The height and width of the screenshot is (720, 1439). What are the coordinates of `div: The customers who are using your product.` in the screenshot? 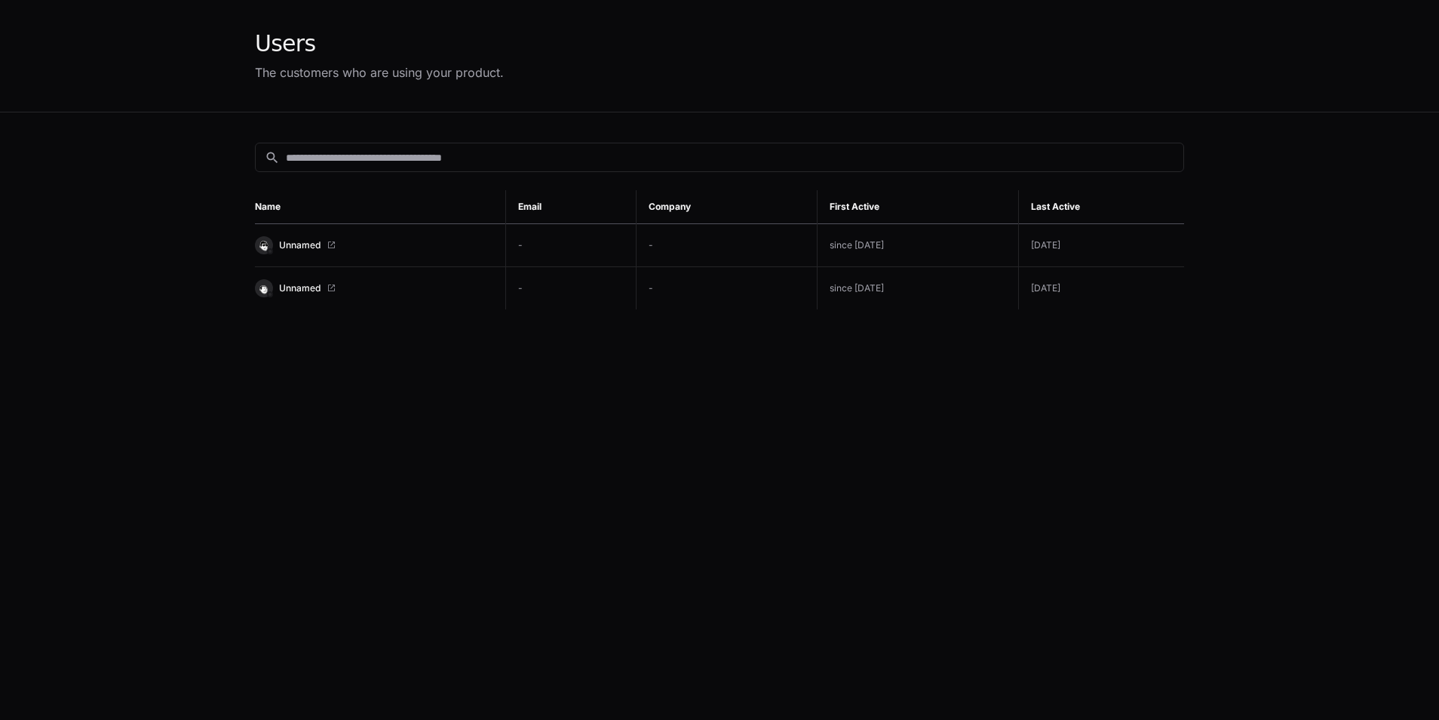 It's located at (379, 72).